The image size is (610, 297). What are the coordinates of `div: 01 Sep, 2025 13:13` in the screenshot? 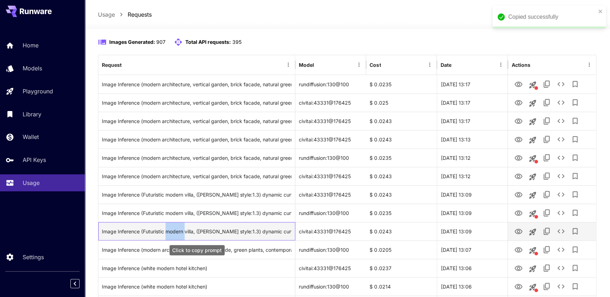 It's located at (472, 139).